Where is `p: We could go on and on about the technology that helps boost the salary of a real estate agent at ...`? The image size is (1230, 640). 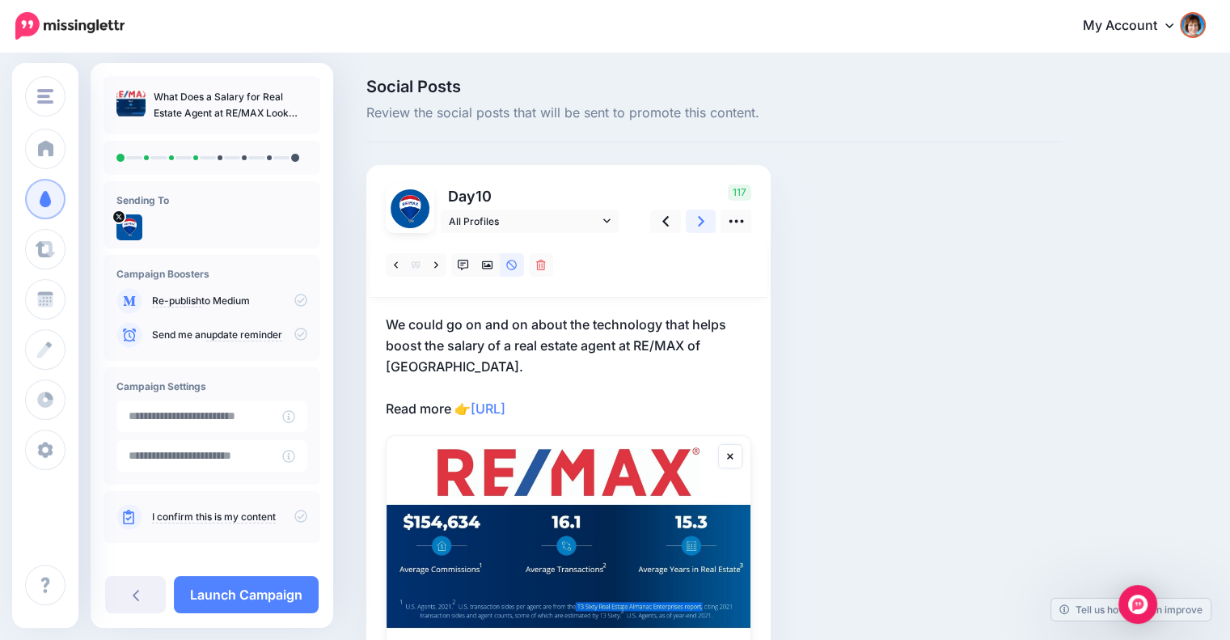
p: We could go on and on about the technology that helps boost the salary of a real estate agent at ... is located at coordinates (568, 366).